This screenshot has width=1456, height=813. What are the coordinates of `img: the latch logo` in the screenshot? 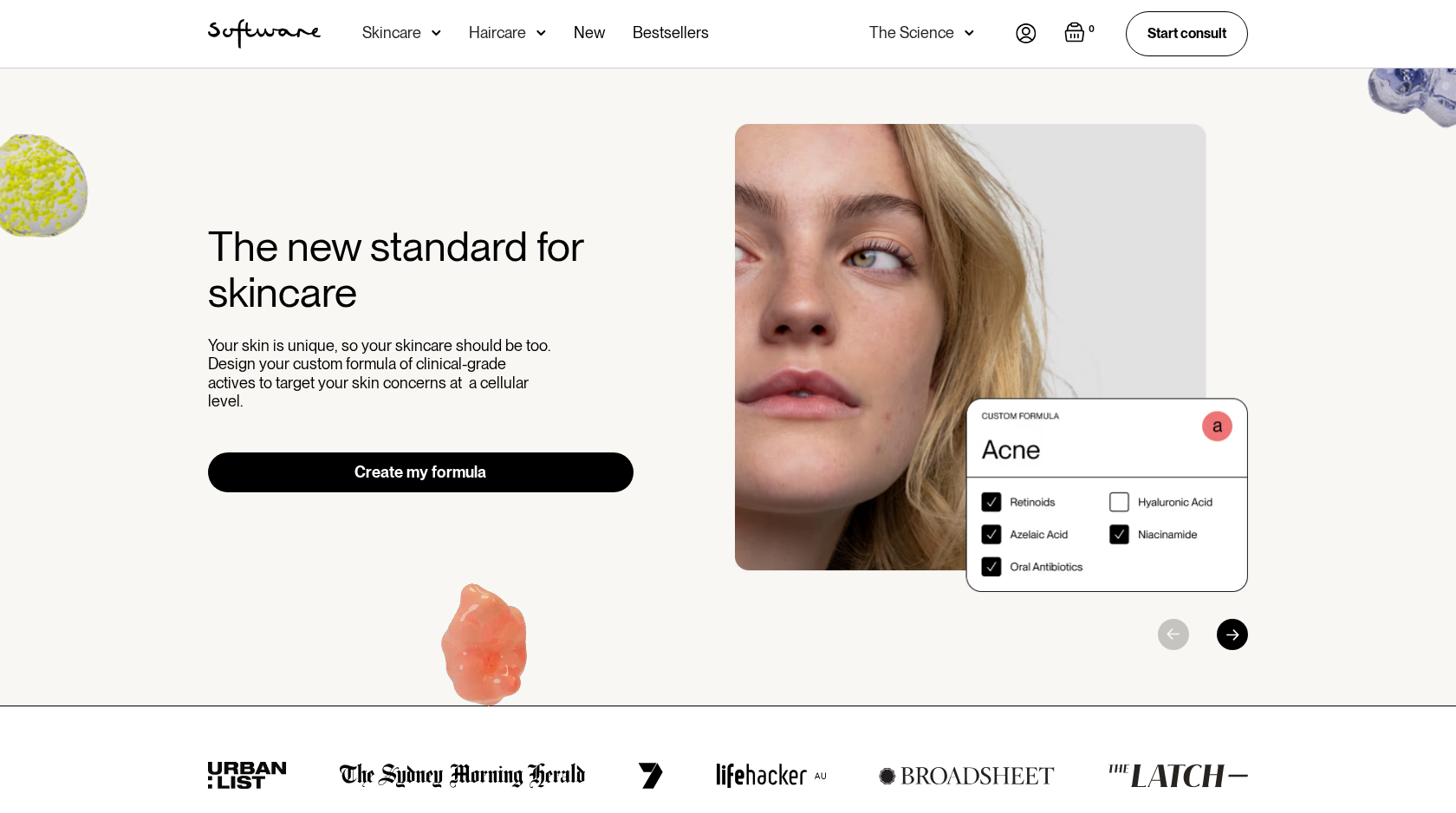 It's located at (1178, 776).